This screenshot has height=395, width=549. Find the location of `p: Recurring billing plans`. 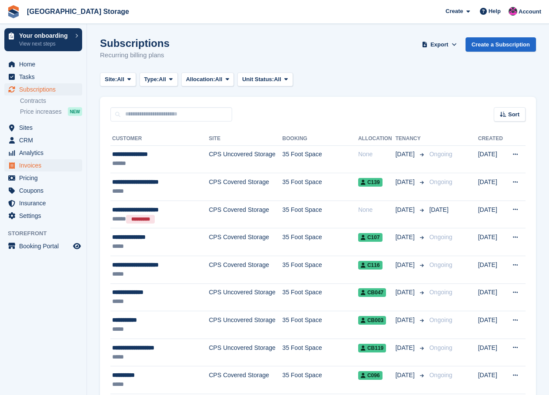

p: Recurring billing plans is located at coordinates (135, 55).